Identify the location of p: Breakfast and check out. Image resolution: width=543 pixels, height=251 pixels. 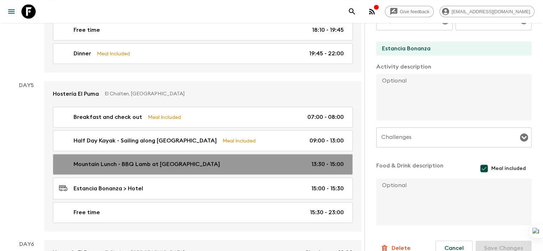
(108, 117).